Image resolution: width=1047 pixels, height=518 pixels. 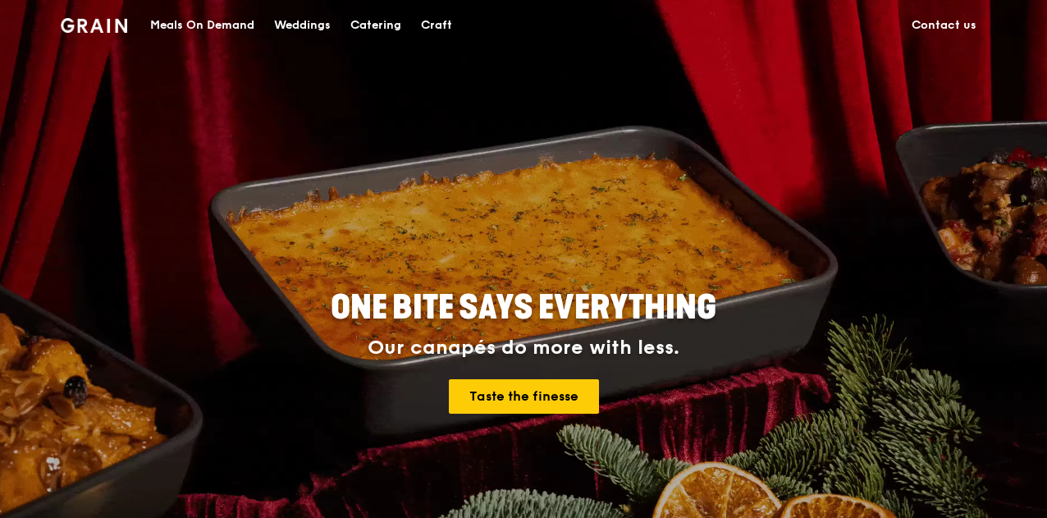 I want to click on div: Our canapés do more with less., so click(x=524, y=348).